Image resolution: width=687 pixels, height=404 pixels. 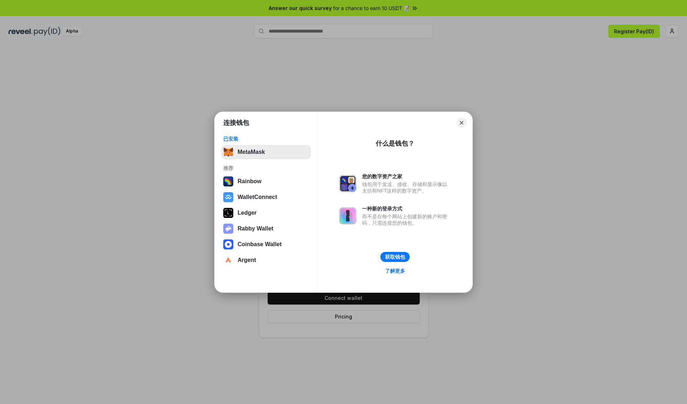 I want to click on img: svg+xml,%3Csvg%20xmlns%3D%22http%3A%2F%2Fwww.w3.org%2F2000%2Fsvg%22%20width%3D%2228%22%20height%3..., so click(x=228, y=213).